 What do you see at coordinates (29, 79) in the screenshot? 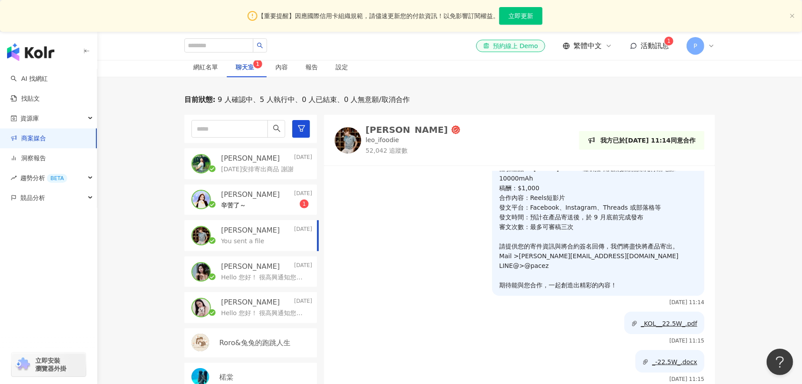
I see `a: searchAI 找網紅` at bounding box center [29, 79].